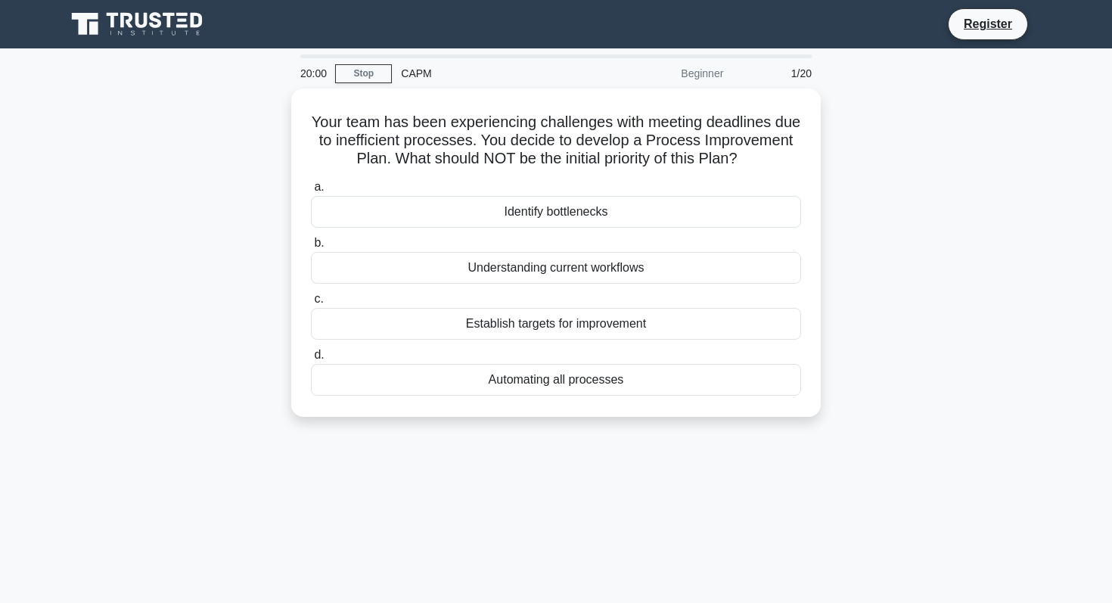 This screenshot has width=1112, height=603. Describe the element at coordinates (363, 73) in the screenshot. I see `a: Stop` at that location.